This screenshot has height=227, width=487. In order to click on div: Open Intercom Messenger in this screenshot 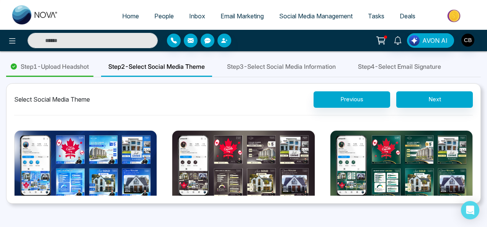, I will do `click(470, 211)`.